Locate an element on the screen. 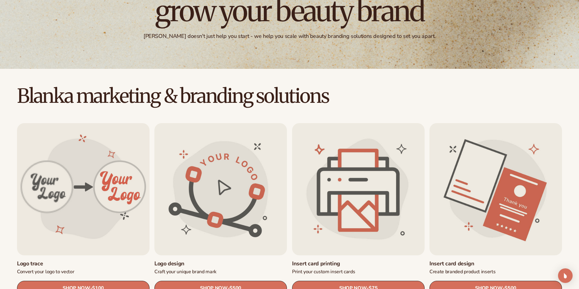  a: Logo design is located at coordinates (221, 264).